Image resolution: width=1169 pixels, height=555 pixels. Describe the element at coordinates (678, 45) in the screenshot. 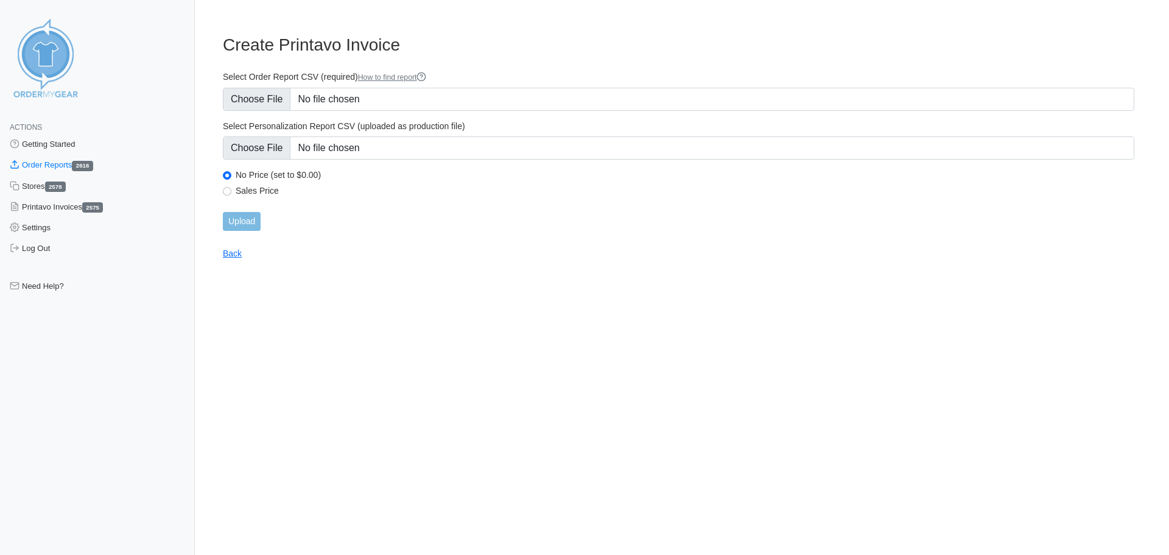

I see `h3: Create Printavo Invoice` at that location.